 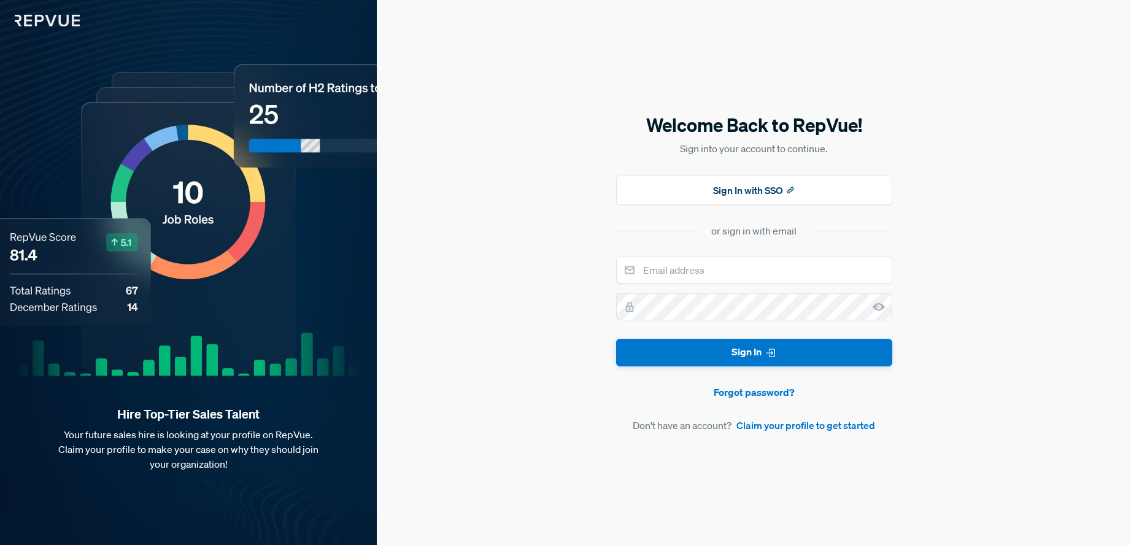 What do you see at coordinates (754, 392) in the screenshot?
I see `a: Forgot password?` at bounding box center [754, 392].